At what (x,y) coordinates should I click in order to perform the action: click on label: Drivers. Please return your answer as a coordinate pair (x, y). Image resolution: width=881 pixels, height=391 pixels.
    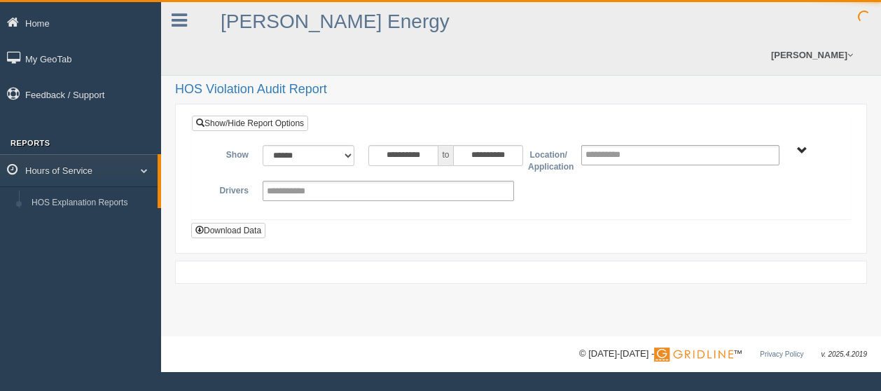
    Looking at the image, I should click on (229, 189).